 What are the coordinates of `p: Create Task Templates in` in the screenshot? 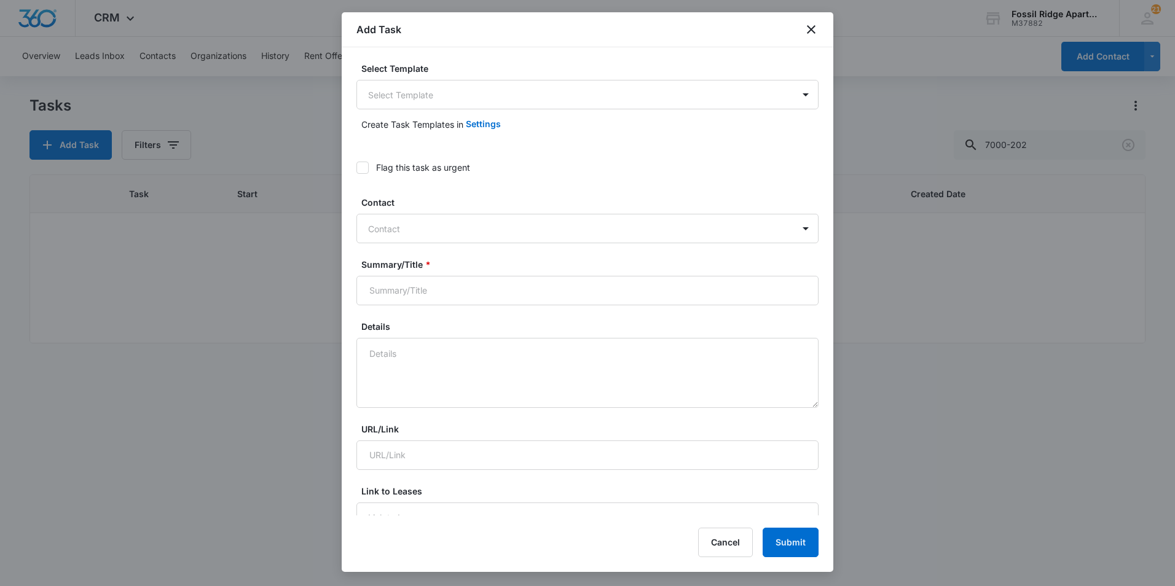 It's located at (412, 124).